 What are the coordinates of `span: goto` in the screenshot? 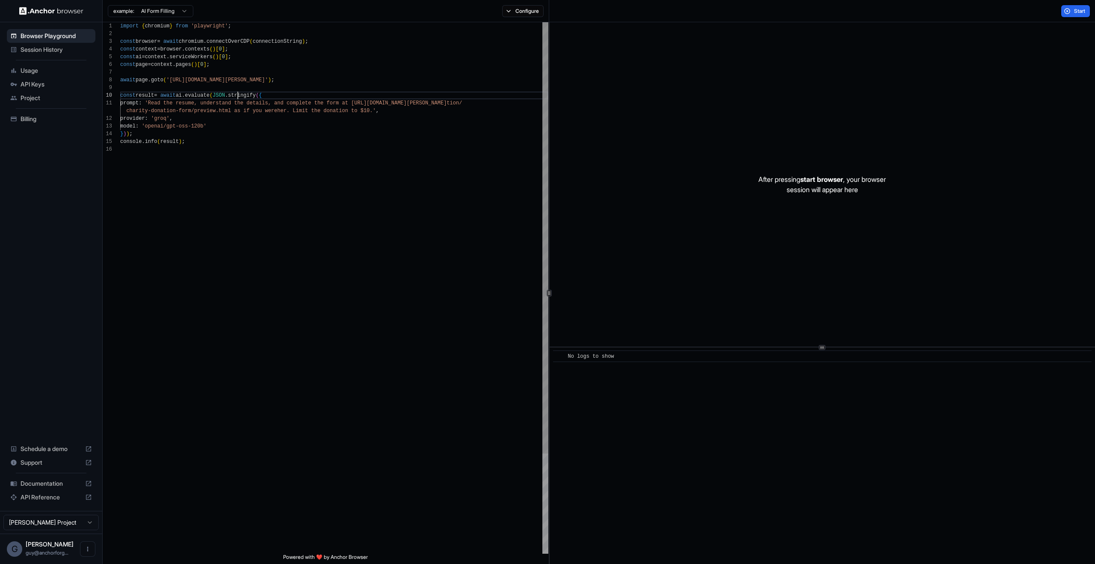 It's located at (157, 80).